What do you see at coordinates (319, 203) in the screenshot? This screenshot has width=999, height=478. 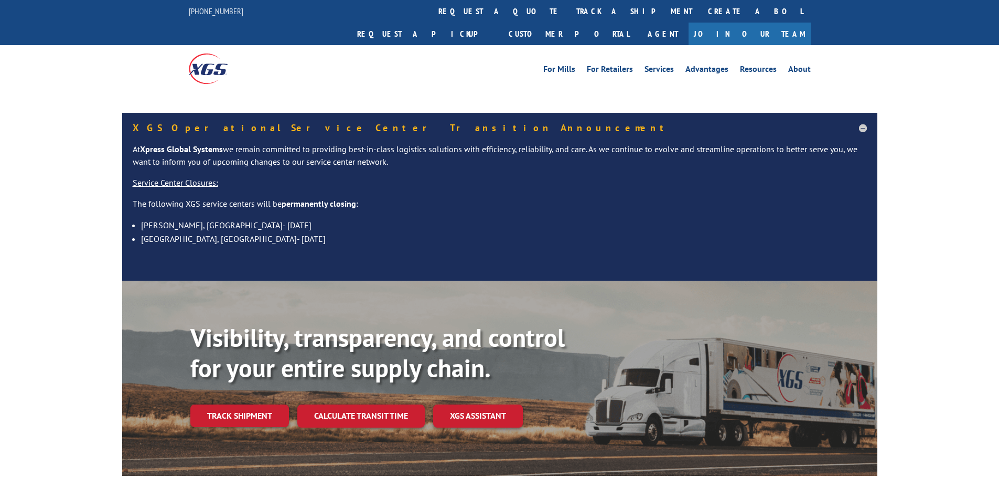 I see `strong: permanently closing` at bounding box center [319, 203].